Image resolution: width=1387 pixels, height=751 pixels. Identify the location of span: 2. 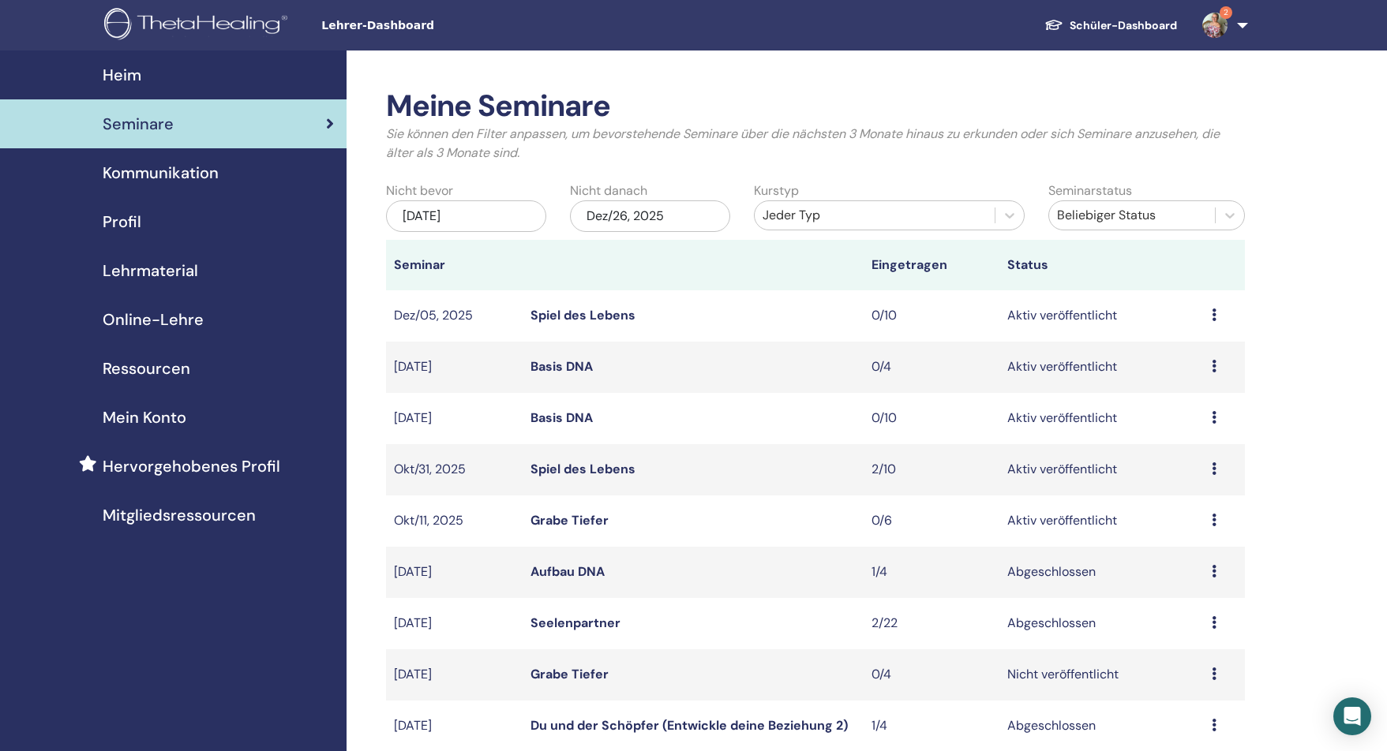
(1226, 13).